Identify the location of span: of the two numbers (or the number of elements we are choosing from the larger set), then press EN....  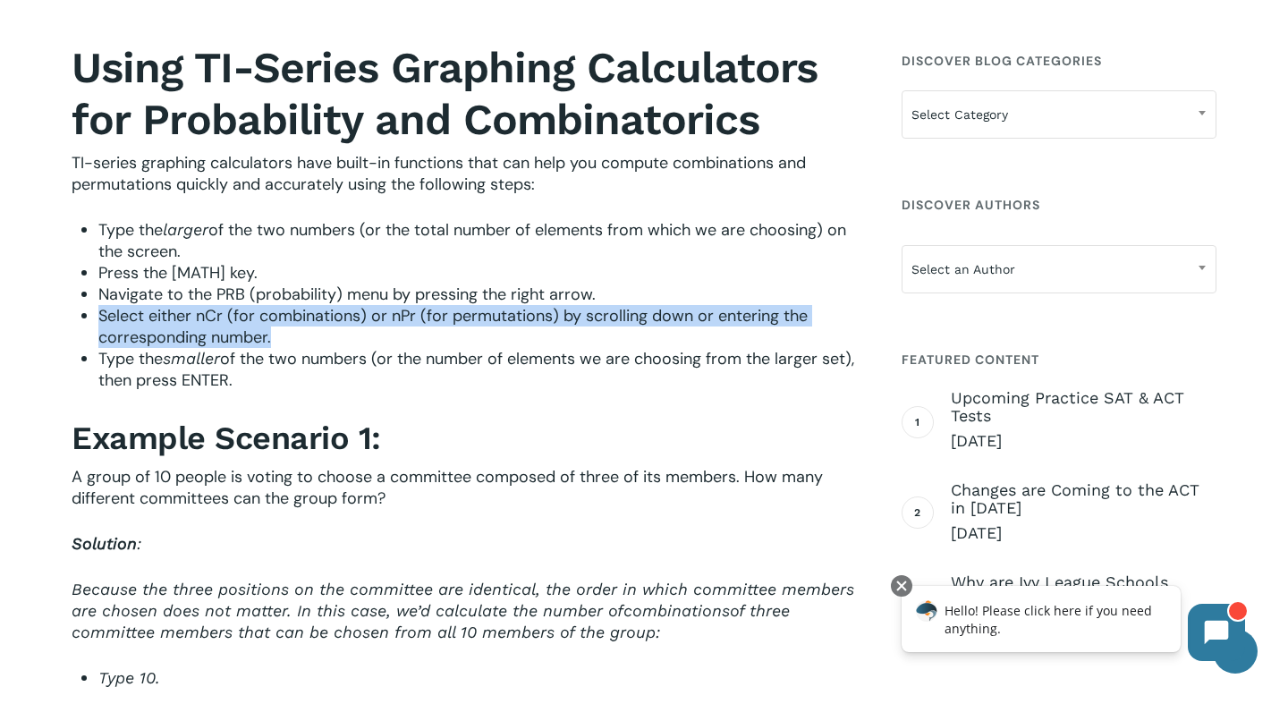
(476, 369).